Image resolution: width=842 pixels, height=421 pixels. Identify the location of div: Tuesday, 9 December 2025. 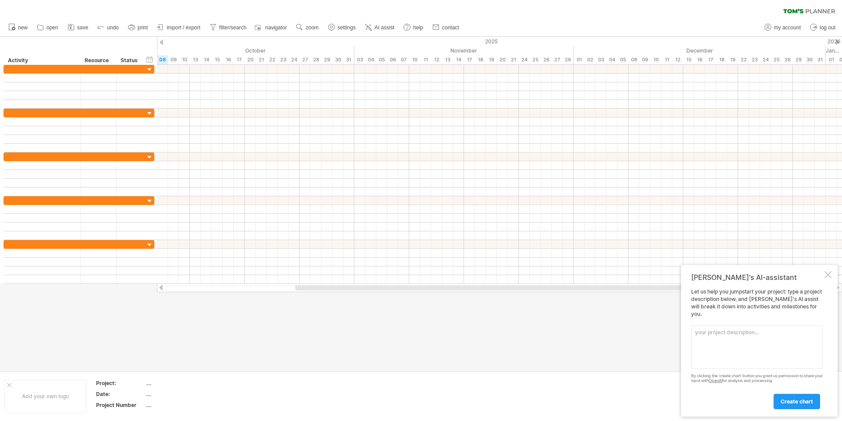
(644, 60).